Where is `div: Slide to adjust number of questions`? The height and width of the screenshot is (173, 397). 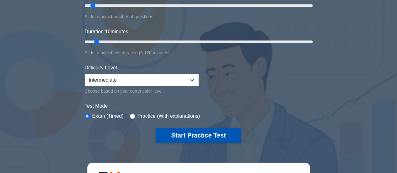 div: Slide to adjust number of questions is located at coordinates (199, 17).